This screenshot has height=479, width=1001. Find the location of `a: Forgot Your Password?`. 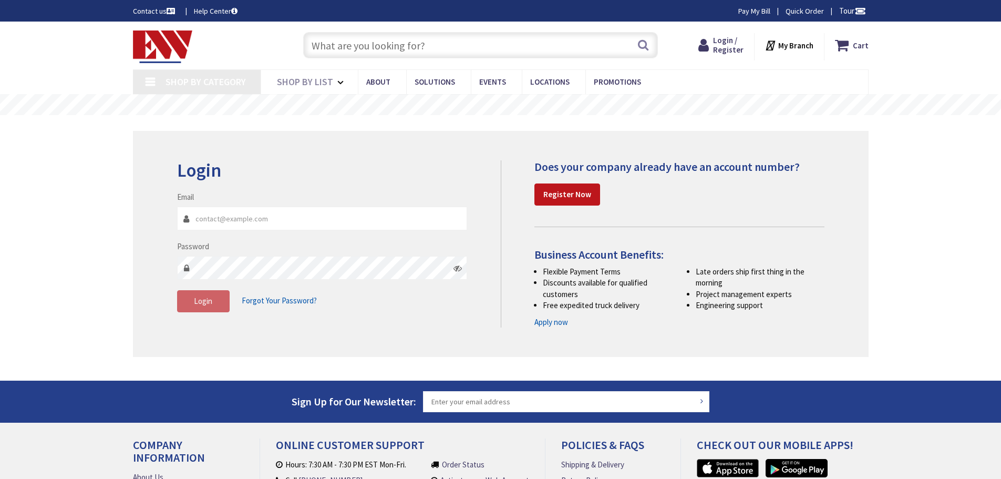

a: Forgot Your Password? is located at coordinates (279, 301).